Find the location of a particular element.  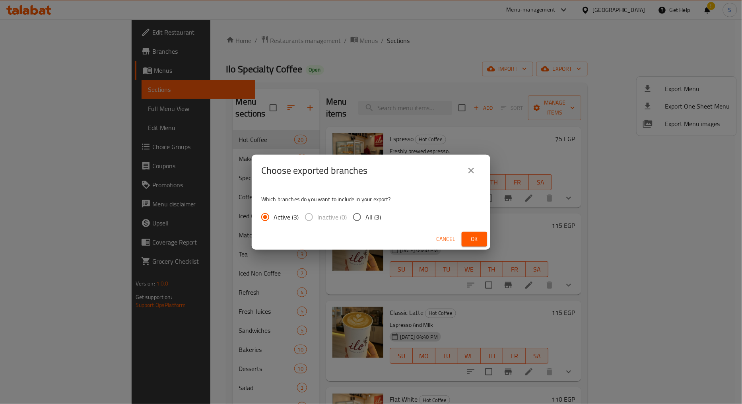

span: Inactive (0) is located at coordinates (332, 217).